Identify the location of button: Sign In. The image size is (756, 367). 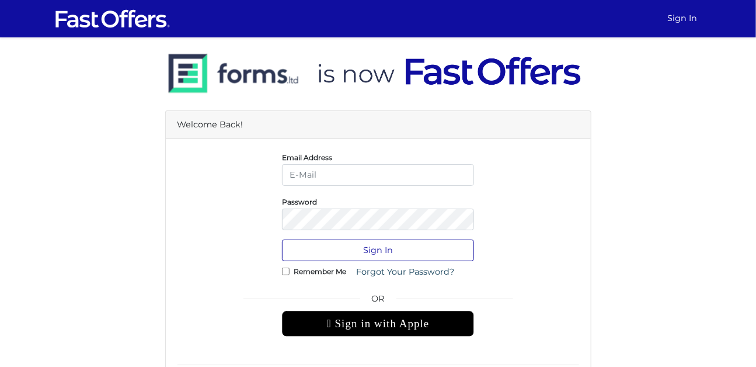
(378, 250).